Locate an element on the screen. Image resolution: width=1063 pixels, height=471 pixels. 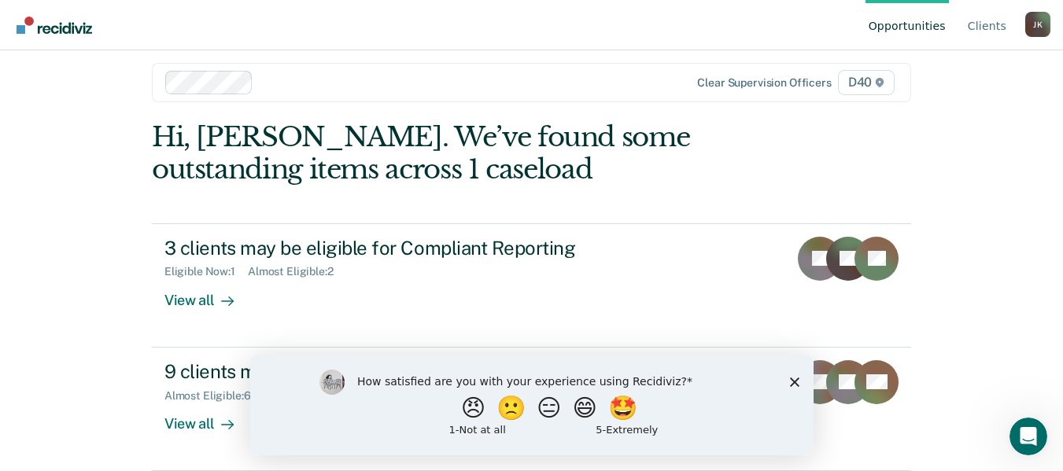
div: 1 - Not at all is located at coordinates (181, 76).